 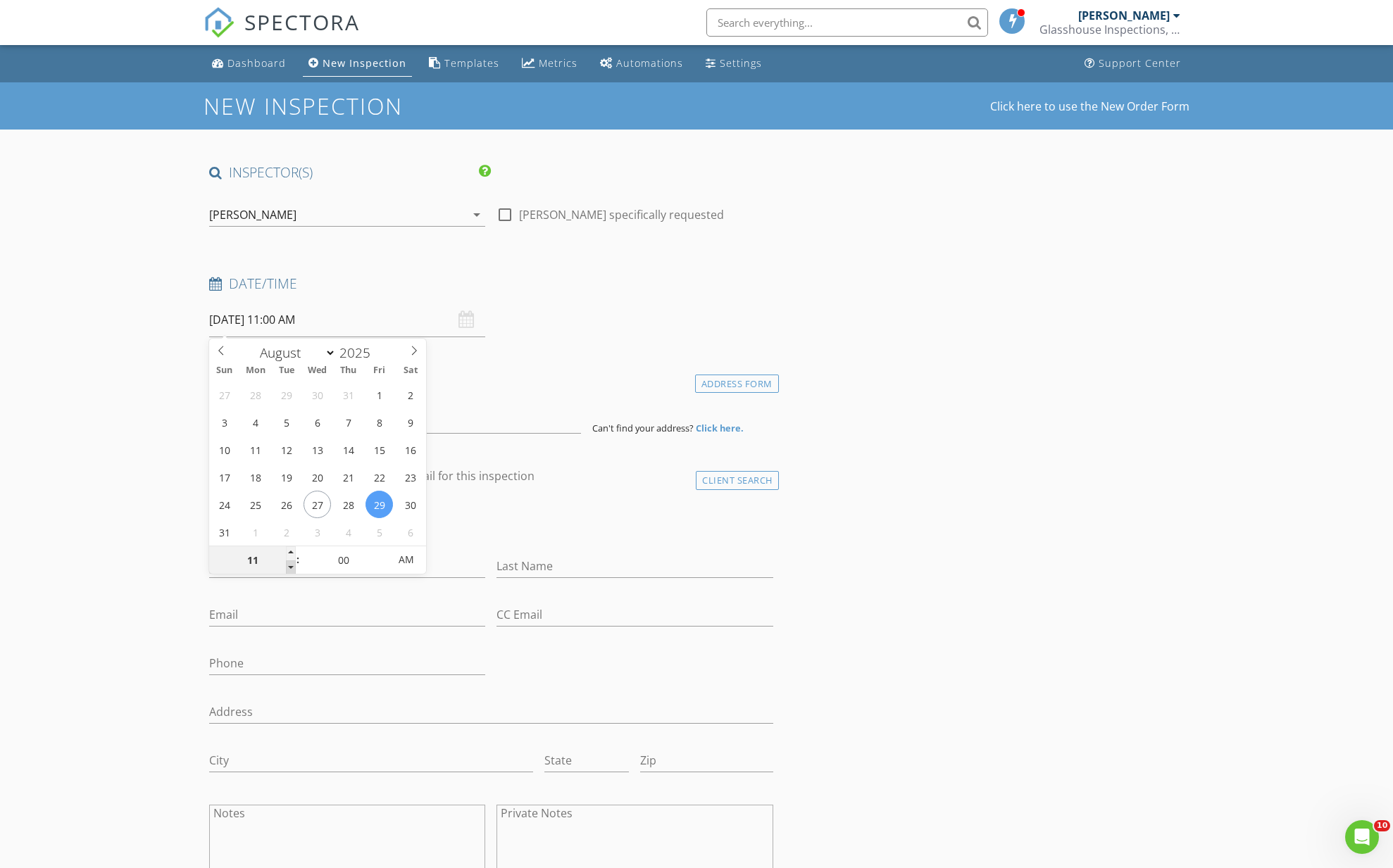 What do you see at coordinates (302, 22) in the screenshot?
I see `span: SPECTORA` at bounding box center [302, 22].